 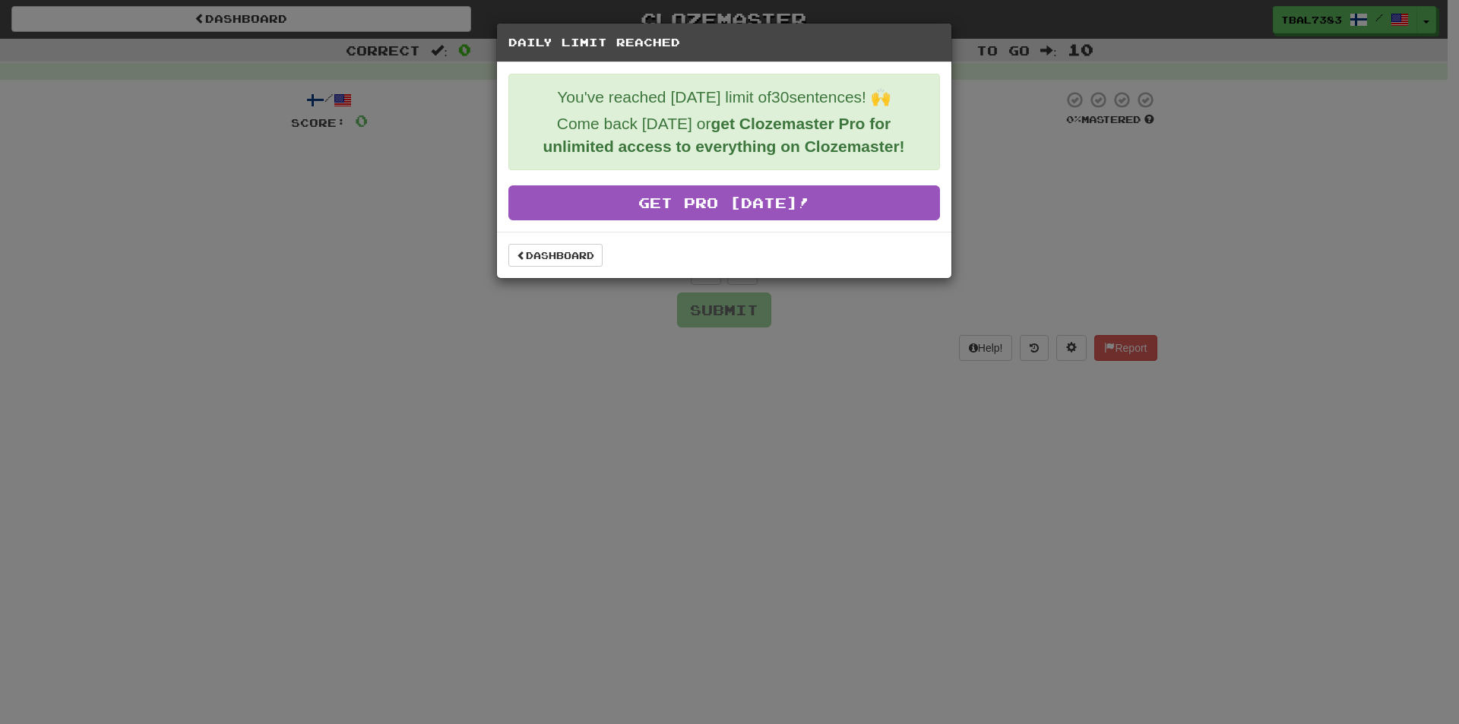 What do you see at coordinates (724, 43) in the screenshot?
I see `h5: Daily Limit Reached` at bounding box center [724, 43].